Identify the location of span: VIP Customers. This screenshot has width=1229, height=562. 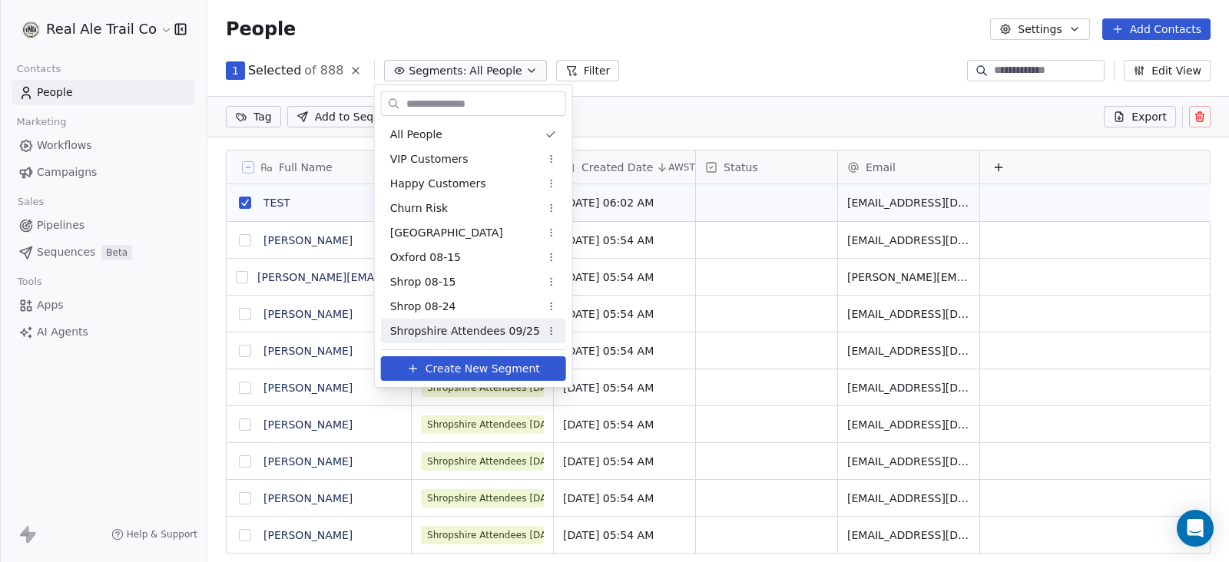
(429, 159).